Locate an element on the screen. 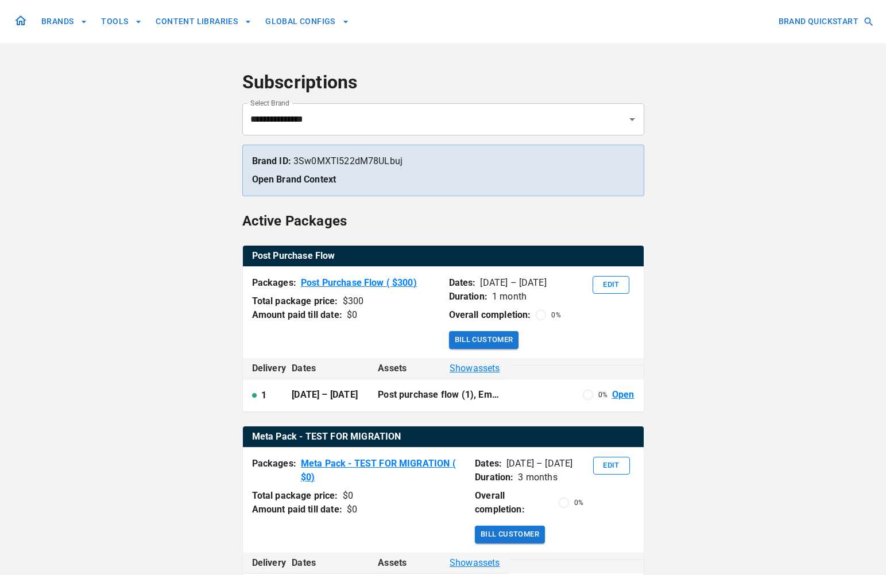 The height and width of the screenshot is (575, 886). p: 1 month is located at coordinates (509, 297).